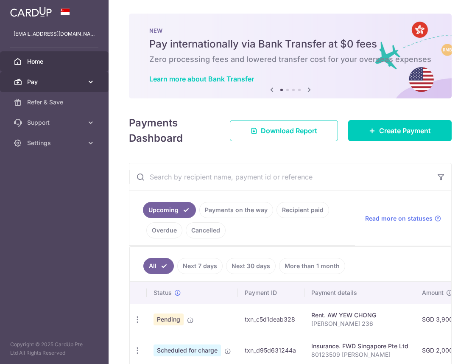 This screenshot has width=472, height=364. What do you see at coordinates (164, 230) in the screenshot?
I see `a: Overdue` at bounding box center [164, 230].